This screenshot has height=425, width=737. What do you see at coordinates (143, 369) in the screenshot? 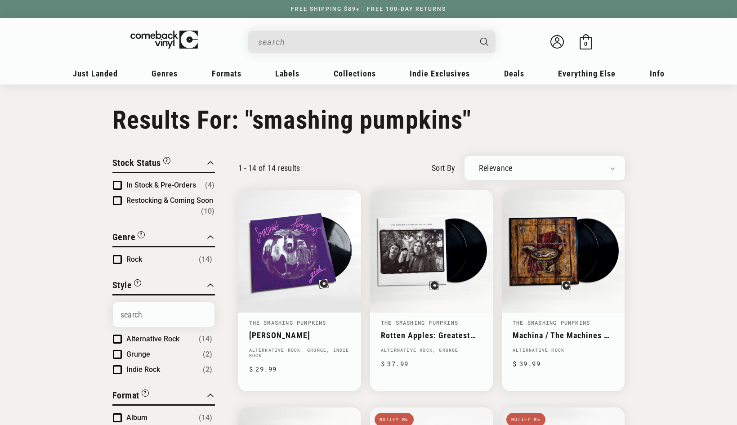
I see `span: Indie Rock` at bounding box center [143, 369].